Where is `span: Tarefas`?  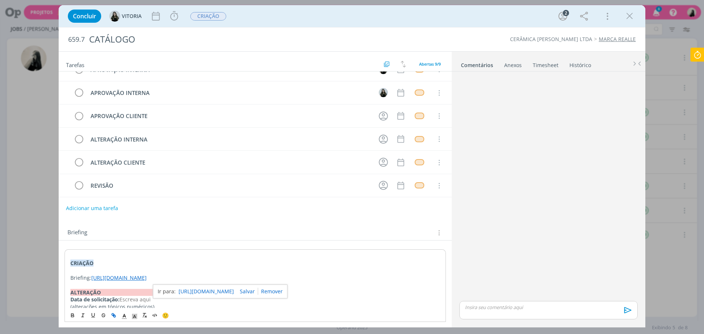
span: Tarefas is located at coordinates (75, 64).